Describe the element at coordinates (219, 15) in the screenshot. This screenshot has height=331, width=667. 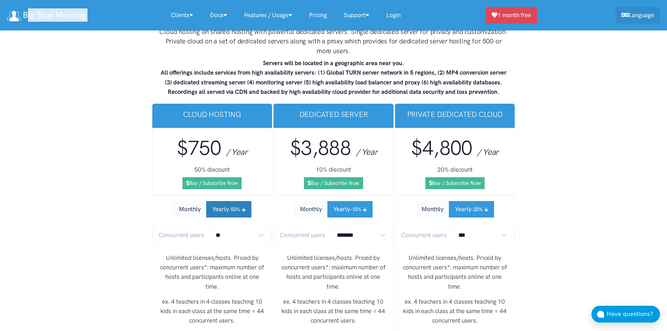
I see `a: Docs` at that location.